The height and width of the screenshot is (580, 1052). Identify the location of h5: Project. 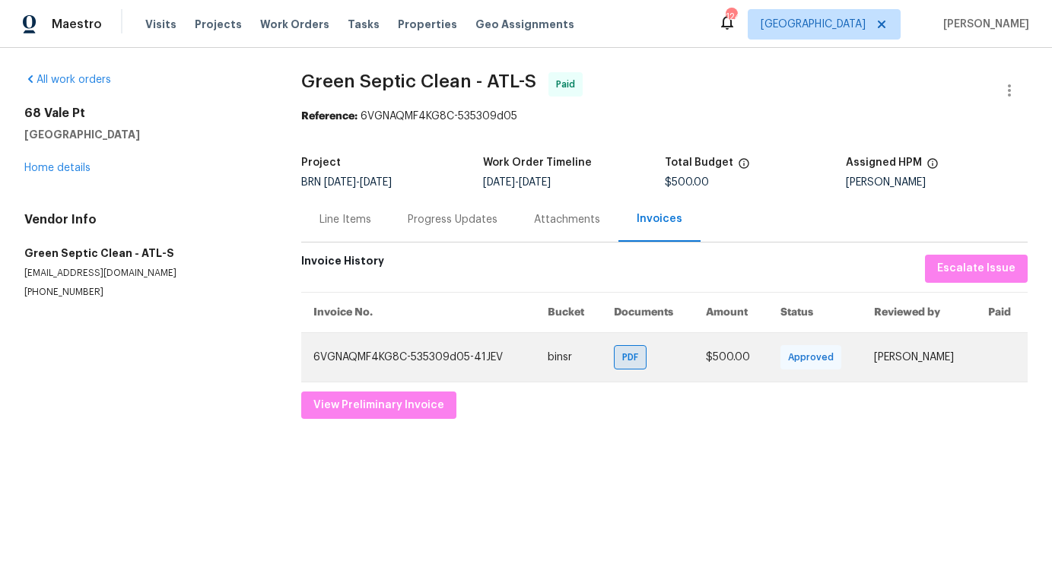
(321, 163).